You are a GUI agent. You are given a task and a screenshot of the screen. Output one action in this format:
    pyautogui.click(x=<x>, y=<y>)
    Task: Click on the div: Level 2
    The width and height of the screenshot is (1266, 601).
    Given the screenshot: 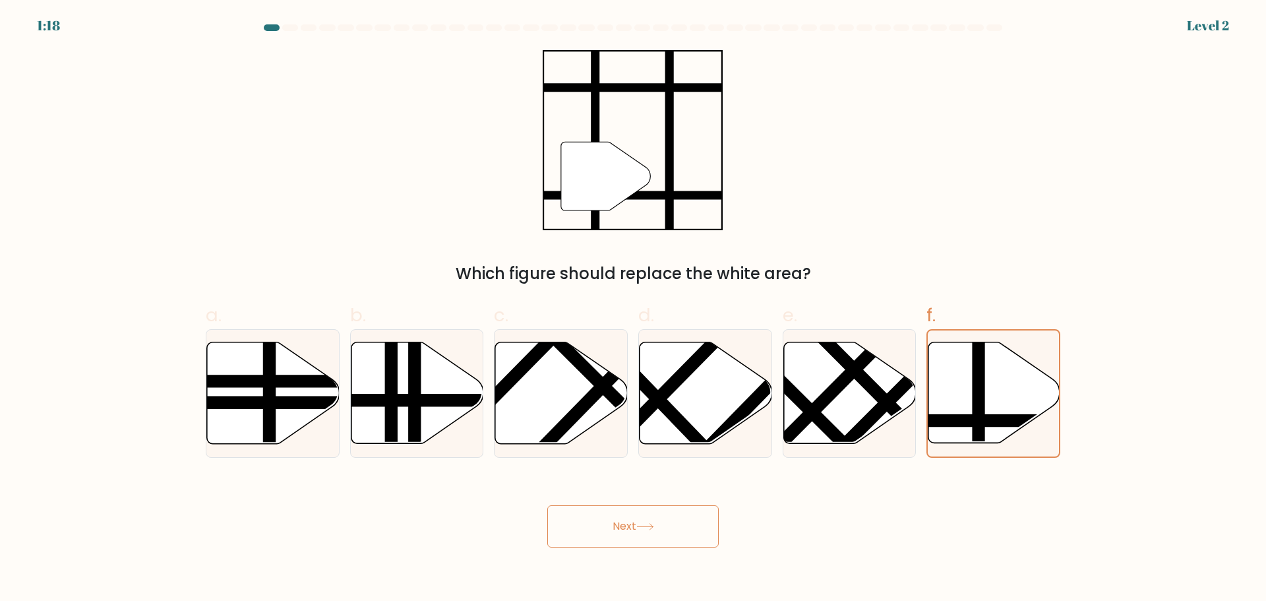 What is the action you would take?
    pyautogui.click(x=1208, y=26)
    